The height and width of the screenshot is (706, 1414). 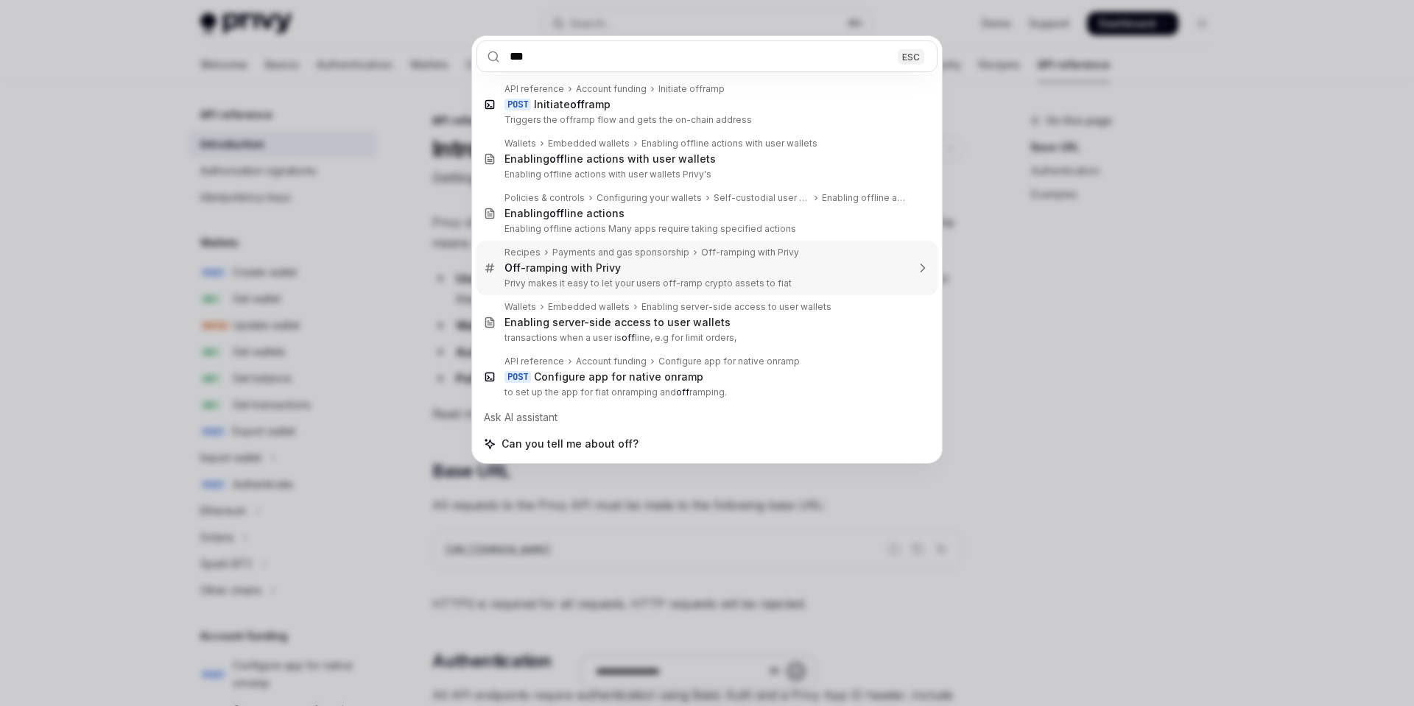 I want to click on div: Enabling offline actions, so click(x=864, y=198).